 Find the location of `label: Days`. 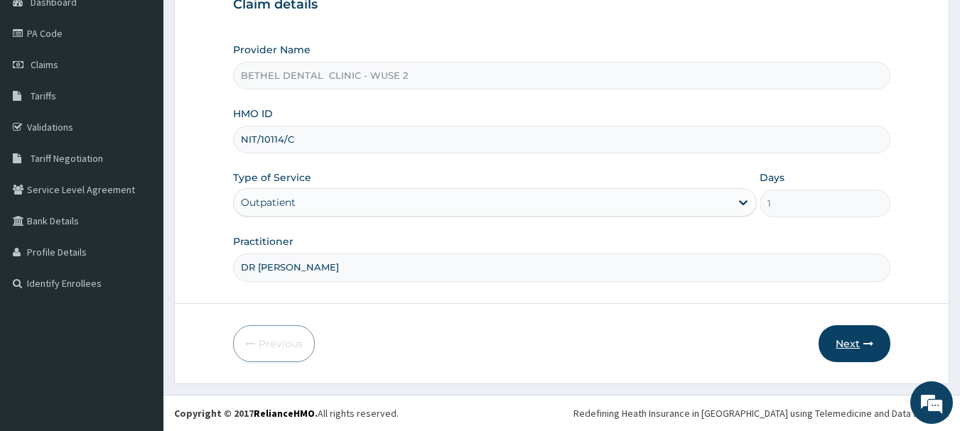

label: Days is located at coordinates (772, 178).